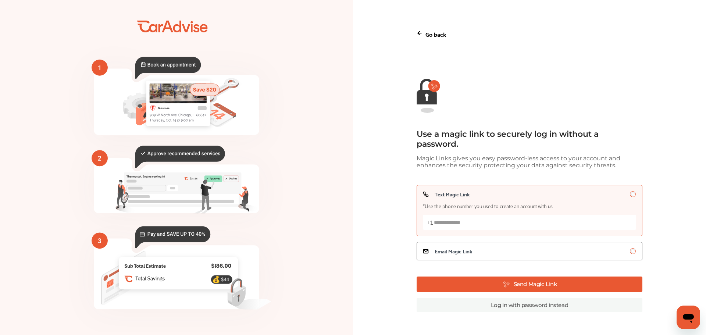 The width and height of the screenshot is (706, 335). Describe the element at coordinates (524, 139) in the screenshot. I see `div: Use a magic link to securely log in without a password.` at that location.